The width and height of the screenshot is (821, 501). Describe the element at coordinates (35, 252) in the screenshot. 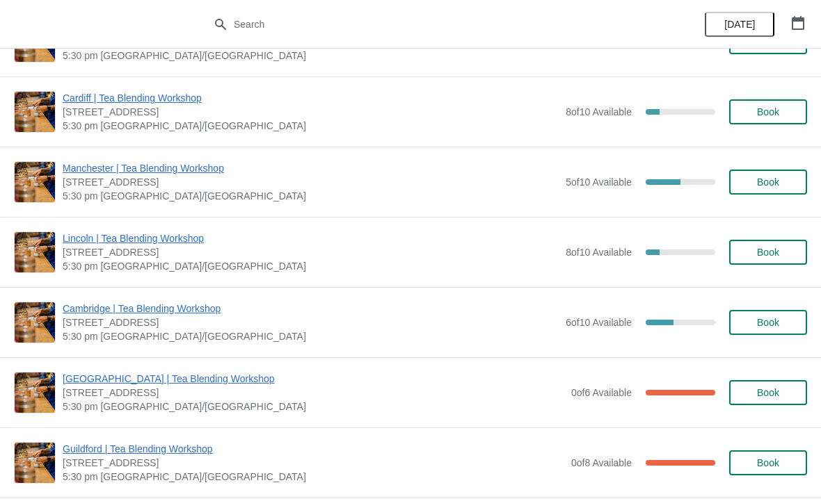

I see `img: Lincoln | Tea Blending Workshop | 30 Sincil Street, Lincoln, LN5 7ET | 5:30 pm Europe/London` at that location.